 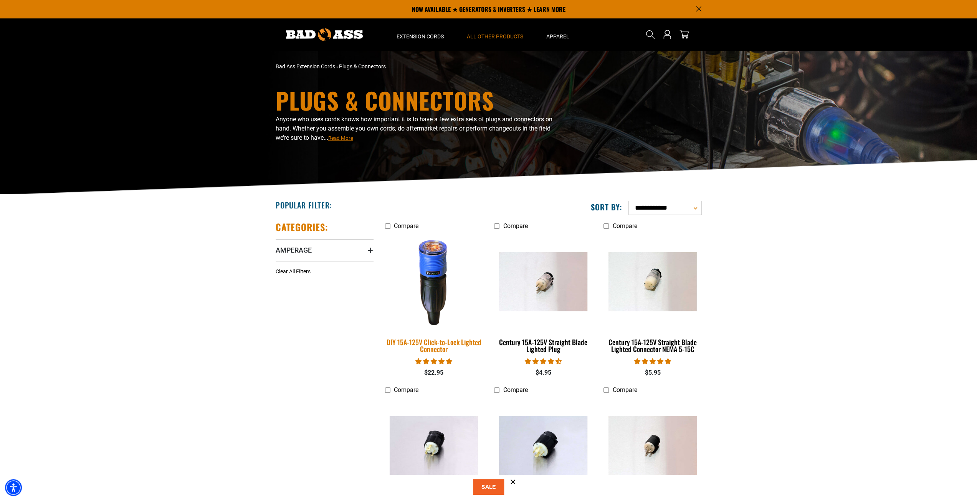 I want to click on a: DIY 15A-125V Click-to-Lock Lighted Connector DIY 15A-125V Click-to-Lock Lighted Connector, so click(x=434, y=295).